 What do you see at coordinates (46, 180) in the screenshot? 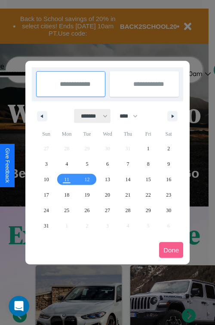
I see `button: 10` at bounding box center [46, 180].